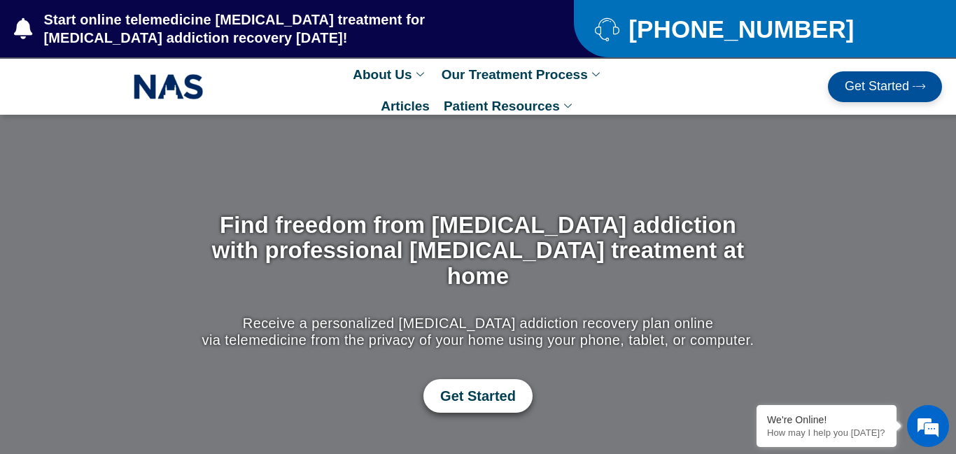 The image size is (956, 454). I want to click on img: NAS_email_signature-removebg-preview.png, so click(169, 87).